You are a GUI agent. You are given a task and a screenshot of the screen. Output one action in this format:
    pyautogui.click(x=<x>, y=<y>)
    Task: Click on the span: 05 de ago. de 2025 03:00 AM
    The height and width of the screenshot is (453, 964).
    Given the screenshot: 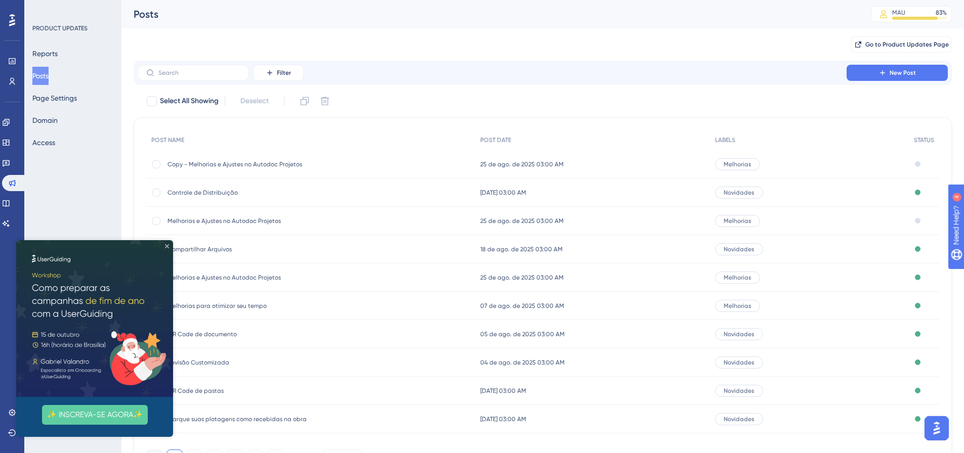 What is the action you would take?
    pyautogui.click(x=522, y=334)
    